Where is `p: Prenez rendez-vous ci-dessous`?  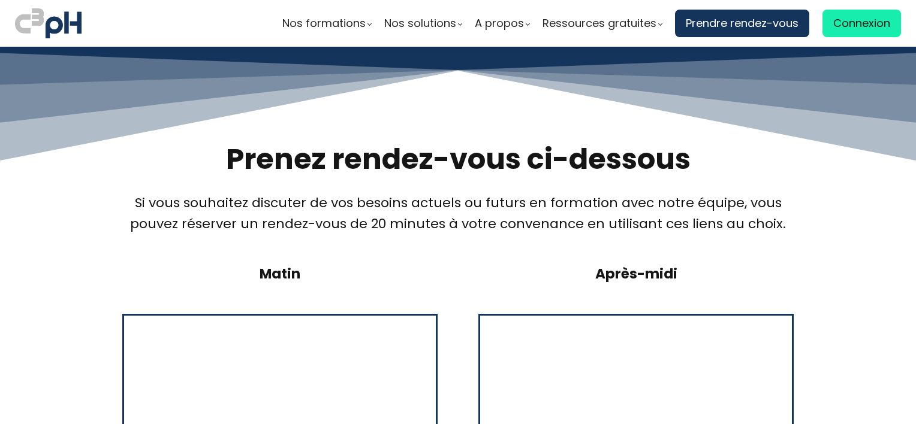 p: Prenez rendez-vous ci-dessous is located at coordinates (458, 159).